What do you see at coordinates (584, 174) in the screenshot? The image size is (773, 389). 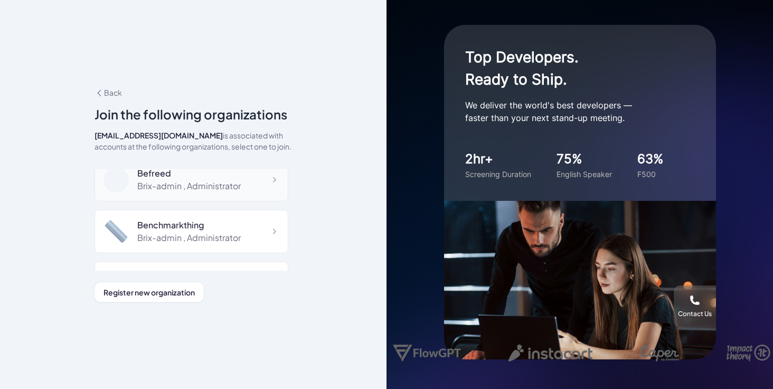 I see `div: English Speaker` at bounding box center [584, 174].